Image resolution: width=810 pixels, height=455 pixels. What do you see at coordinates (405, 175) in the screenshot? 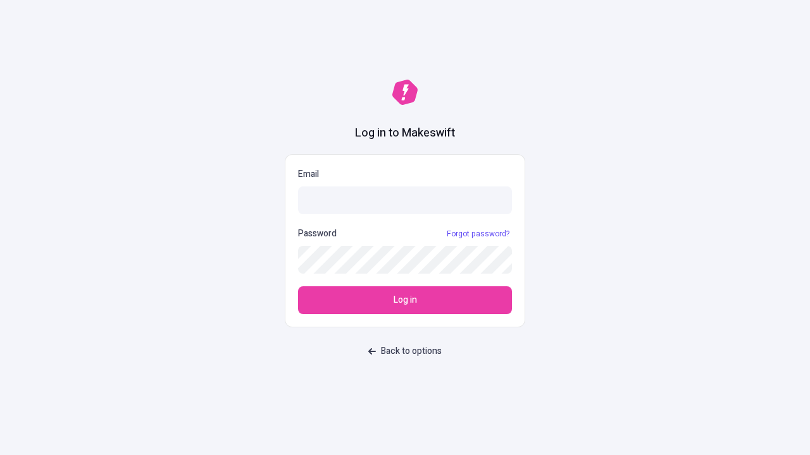
I see `p: Email` at bounding box center [405, 175].